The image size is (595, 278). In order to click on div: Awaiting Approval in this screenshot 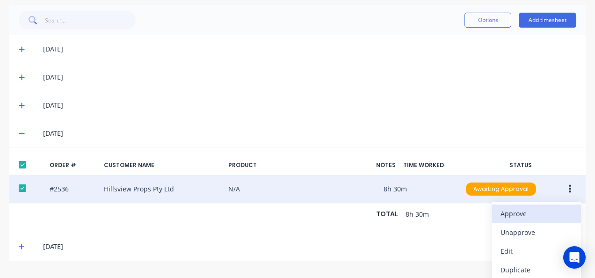, I will do `click(501, 189)`.